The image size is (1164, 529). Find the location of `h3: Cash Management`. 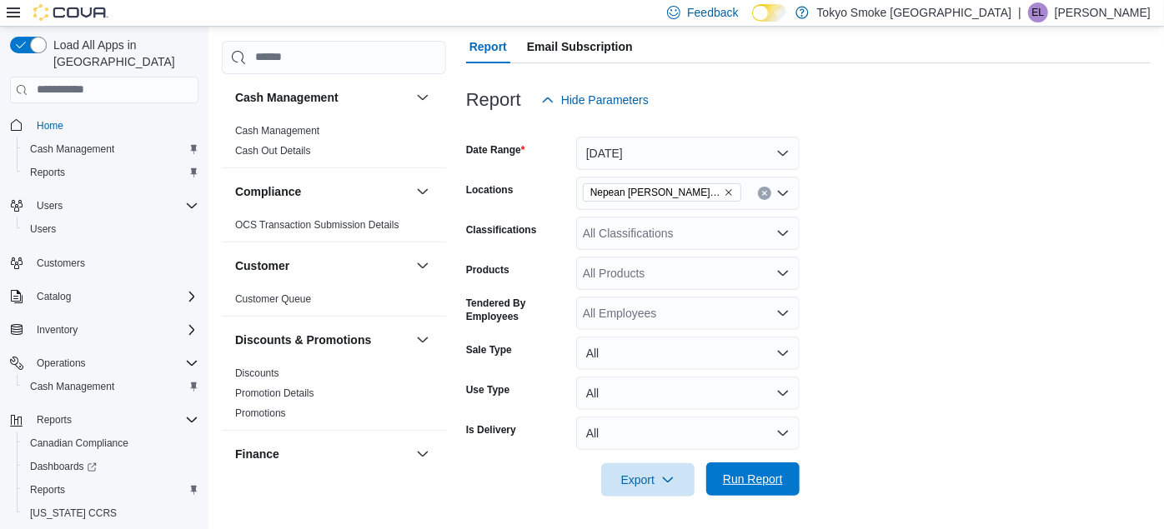

h3: Cash Management is located at coordinates (287, 97).